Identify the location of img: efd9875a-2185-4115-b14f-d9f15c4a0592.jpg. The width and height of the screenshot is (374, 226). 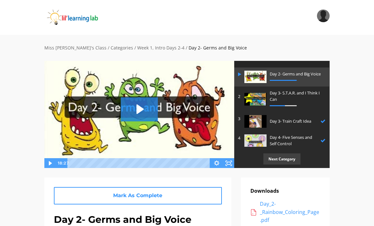
(256, 121).